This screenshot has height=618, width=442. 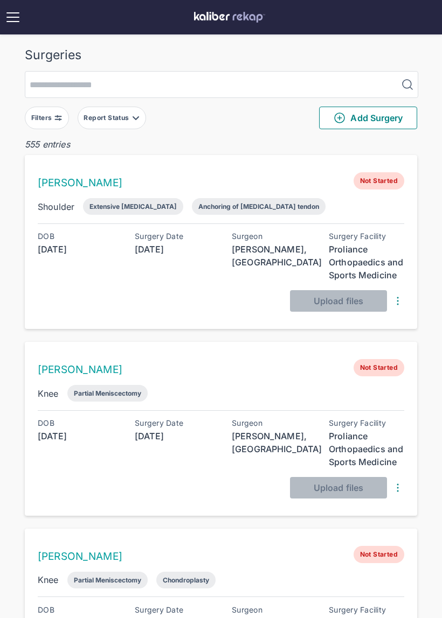 What do you see at coordinates (43, 118) in the screenshot?
I see `div: Filters` at bounding box center [43, 118].